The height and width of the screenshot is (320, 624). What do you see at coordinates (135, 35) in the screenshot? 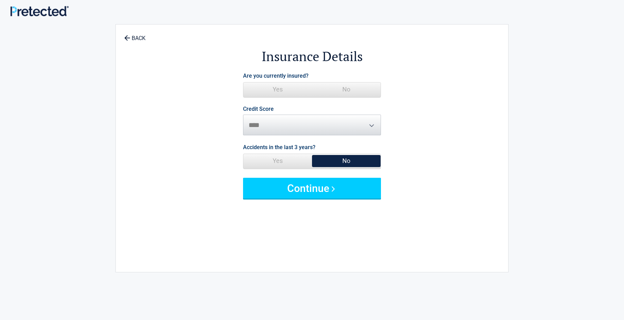
I see `a: BACK` at bounding box center [135, 35].